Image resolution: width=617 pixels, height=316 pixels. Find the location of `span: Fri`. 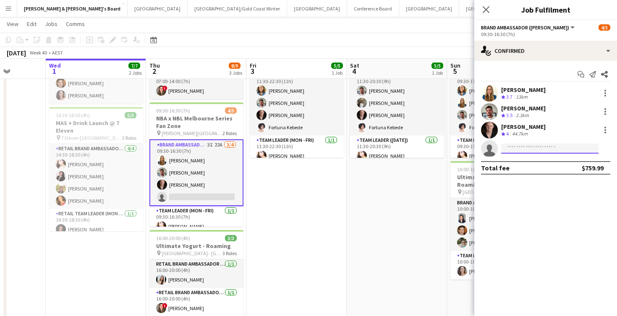

span: Fri is located at coordinates (253, 66).